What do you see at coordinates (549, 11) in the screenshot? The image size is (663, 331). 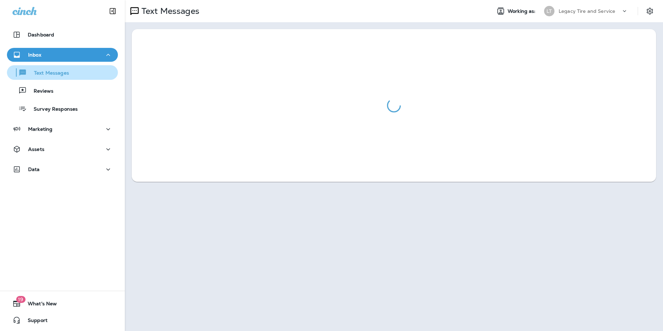 I see `div: LT` at bounding box center [549, 11].